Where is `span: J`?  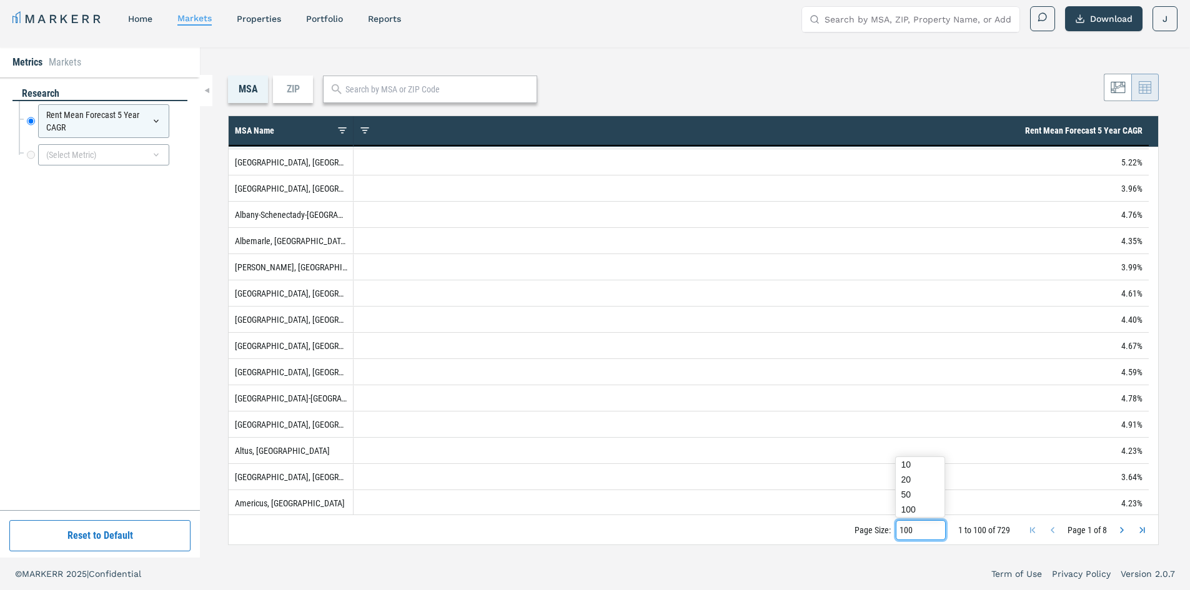
span: J is located at coordinates (1165, 19).